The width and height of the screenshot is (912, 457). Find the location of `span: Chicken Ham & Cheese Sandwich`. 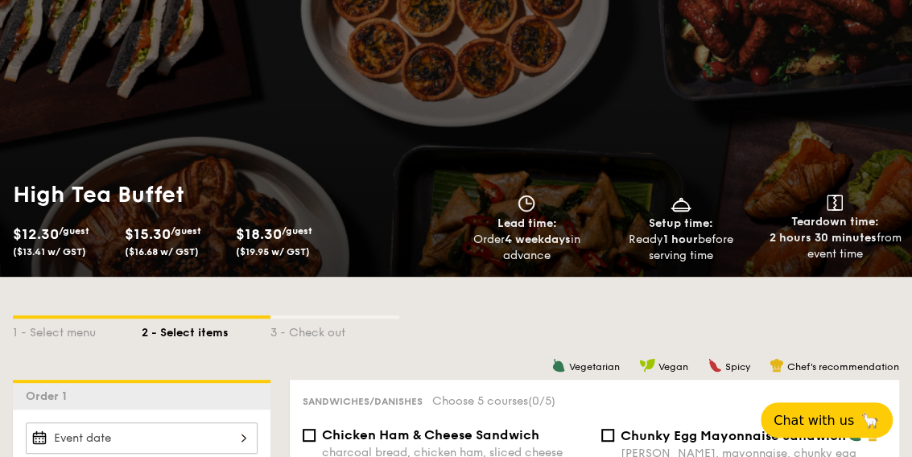

span: Chicken Ham & Cheese Sandwich is located at coordinates (431, 435).